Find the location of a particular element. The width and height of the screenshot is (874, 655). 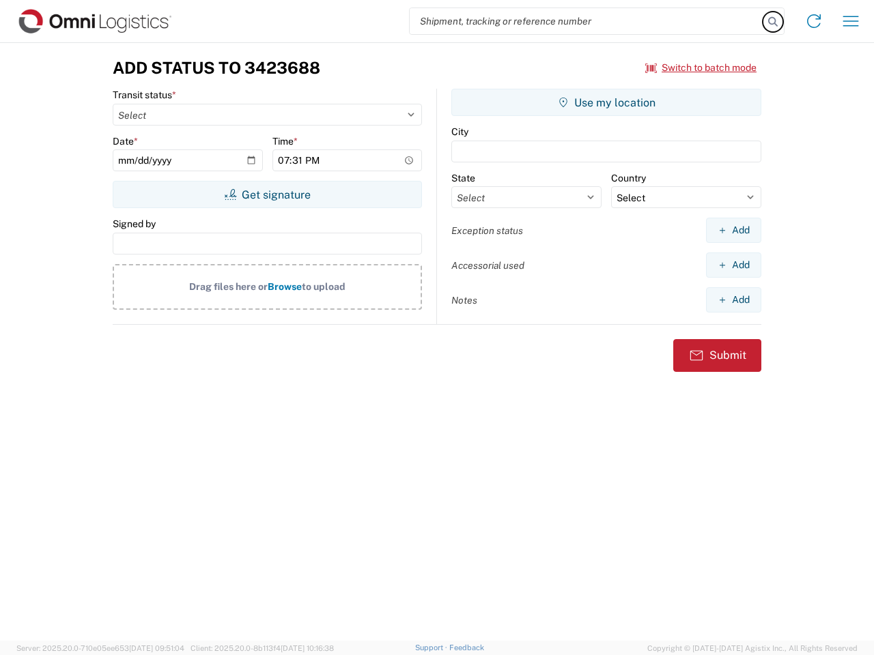

a: Feedback is located at coordinates (466, 648).